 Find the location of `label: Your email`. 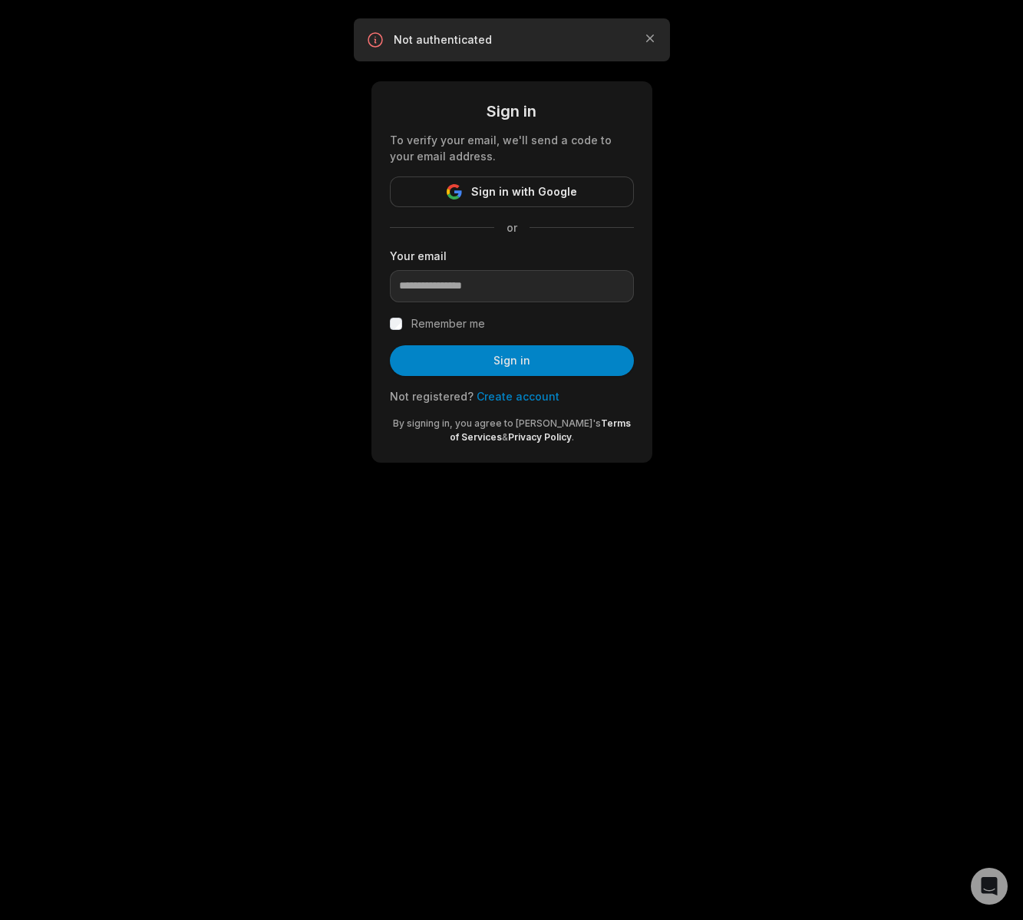

label: Your email is located at coordinates (512, 256).